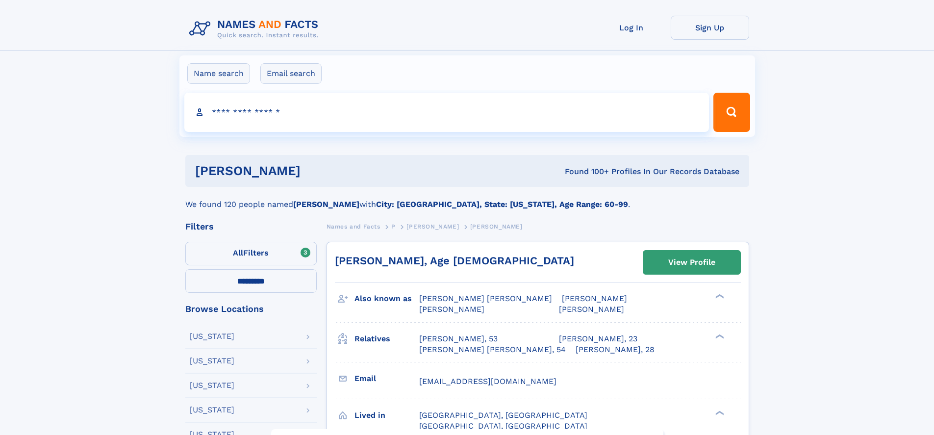 This screenshot has width=934, height=435. I want to click on h3: Relatives, so click(387, 339).